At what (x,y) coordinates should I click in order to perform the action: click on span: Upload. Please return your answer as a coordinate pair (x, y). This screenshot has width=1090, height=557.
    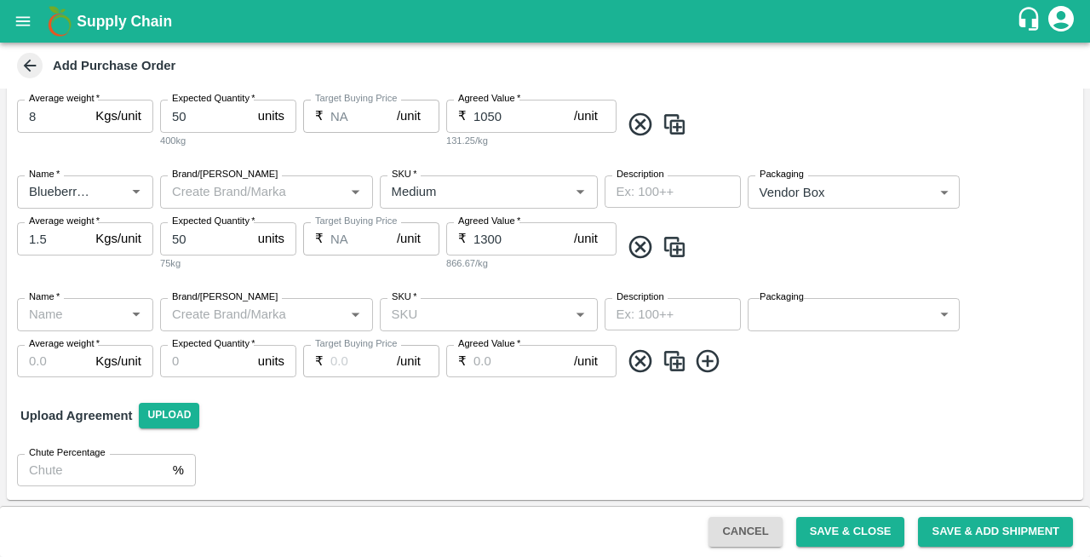
    Looking at the image, I should click on (169, 415).